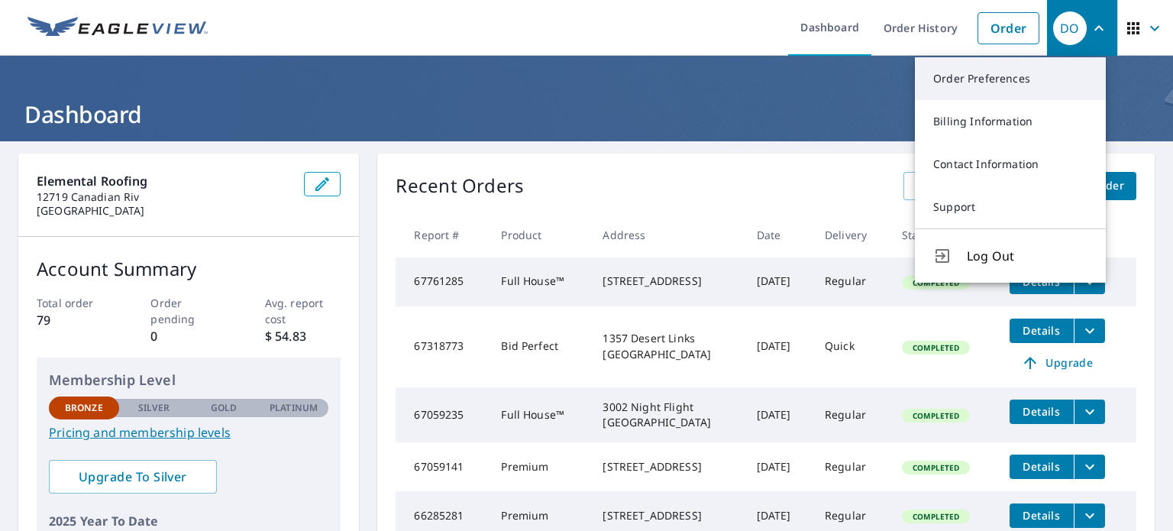  Describe the element at coordinates (1010, 79) in the screenshot. I see `a: Order Preferences` at that location.